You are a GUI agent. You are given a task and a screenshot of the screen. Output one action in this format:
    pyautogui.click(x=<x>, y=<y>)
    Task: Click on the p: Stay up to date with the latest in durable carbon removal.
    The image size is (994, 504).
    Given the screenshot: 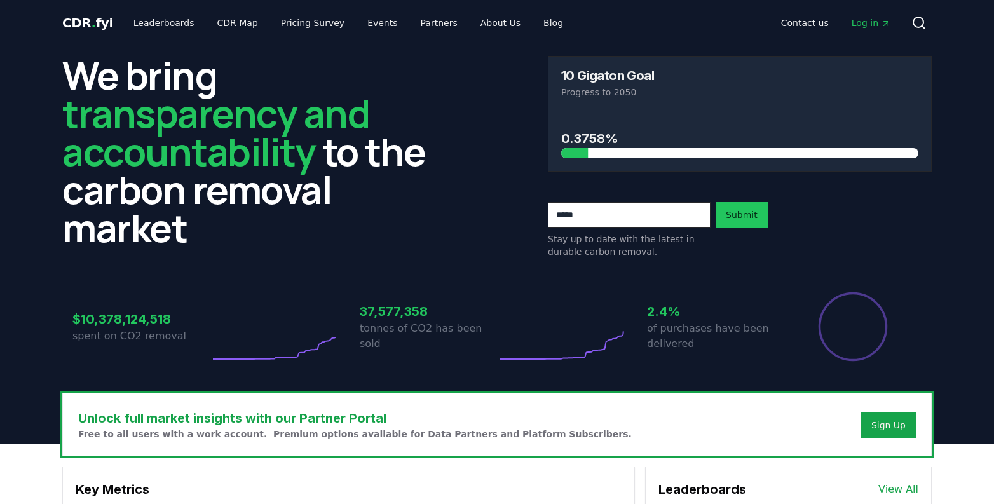 What is the action you would take?
    pyautogui.click(x=629, y=245)
    